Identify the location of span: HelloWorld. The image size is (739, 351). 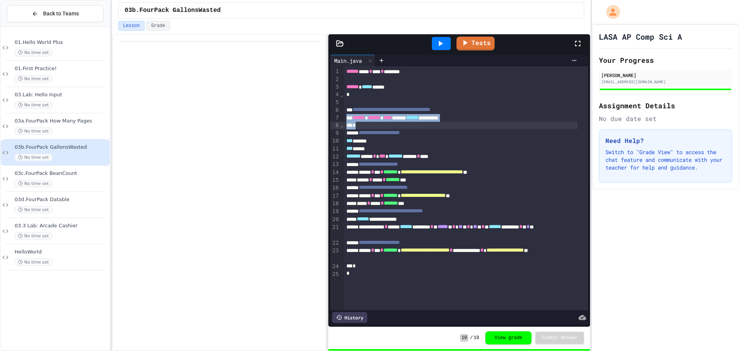
(61, 252).